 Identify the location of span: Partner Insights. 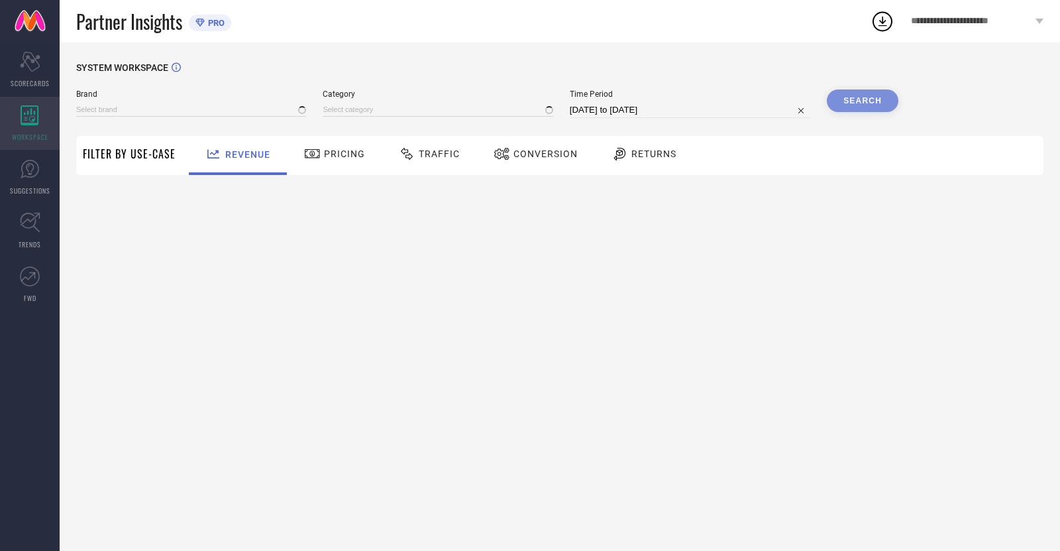
(129, 21).